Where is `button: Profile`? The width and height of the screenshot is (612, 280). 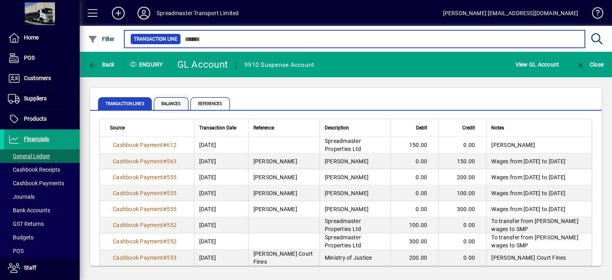
button: Profile is located at coordinates (144, 13).